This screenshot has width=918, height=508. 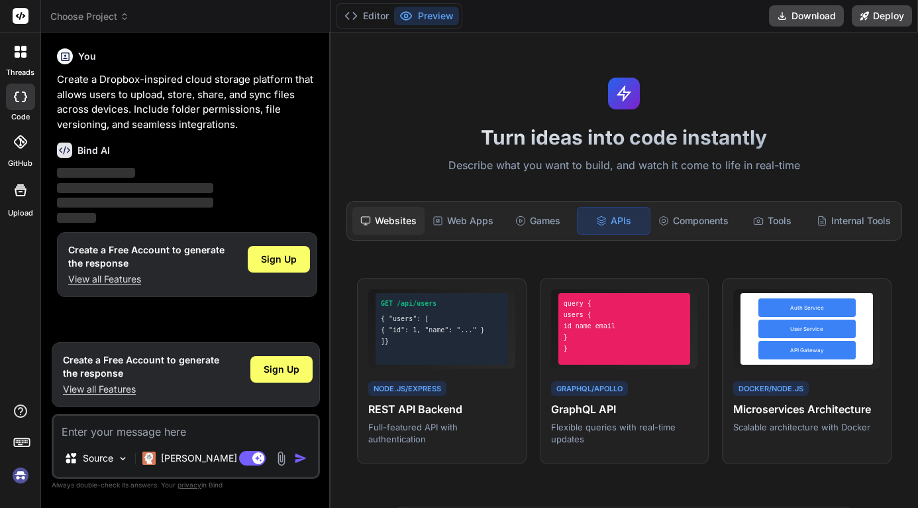 I want to click on div: Games, so click(x=538, y=221).